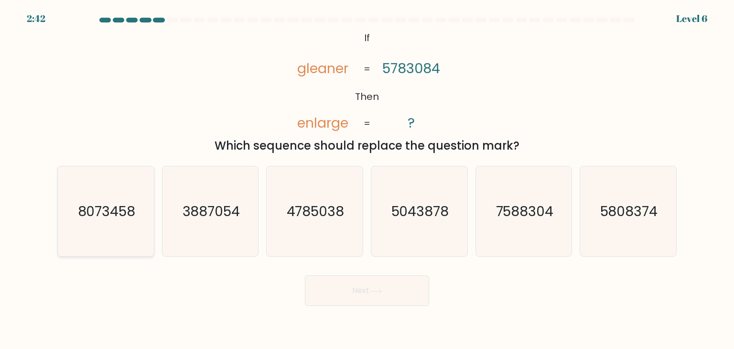 Image resolution: width=734 pixels, height=349 pixels. Describe the element at coordinates (36, 19) in the screenshot. I see `div: 2:42` at that location.